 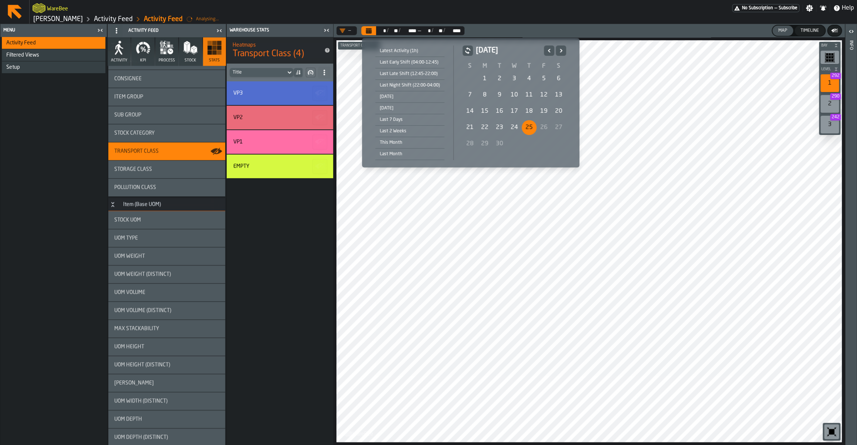 I want to click on th: F, so click(x=544, y=66).